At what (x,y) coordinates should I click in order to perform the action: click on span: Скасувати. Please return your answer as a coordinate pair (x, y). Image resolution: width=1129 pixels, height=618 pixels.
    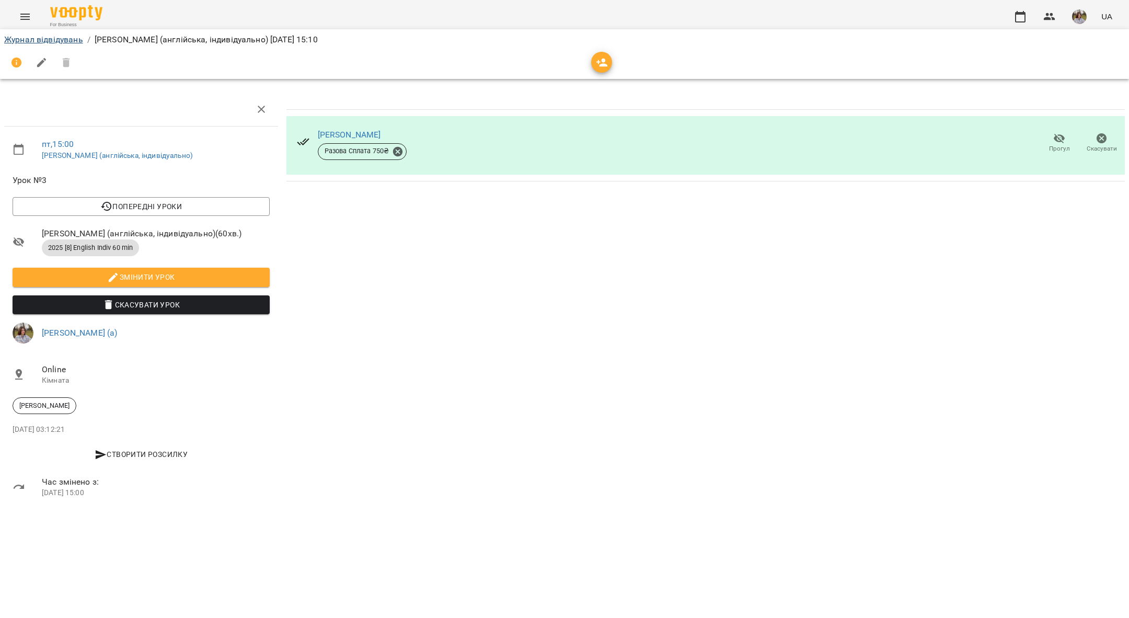
    Looking at the image, I should click on (1102, 148).